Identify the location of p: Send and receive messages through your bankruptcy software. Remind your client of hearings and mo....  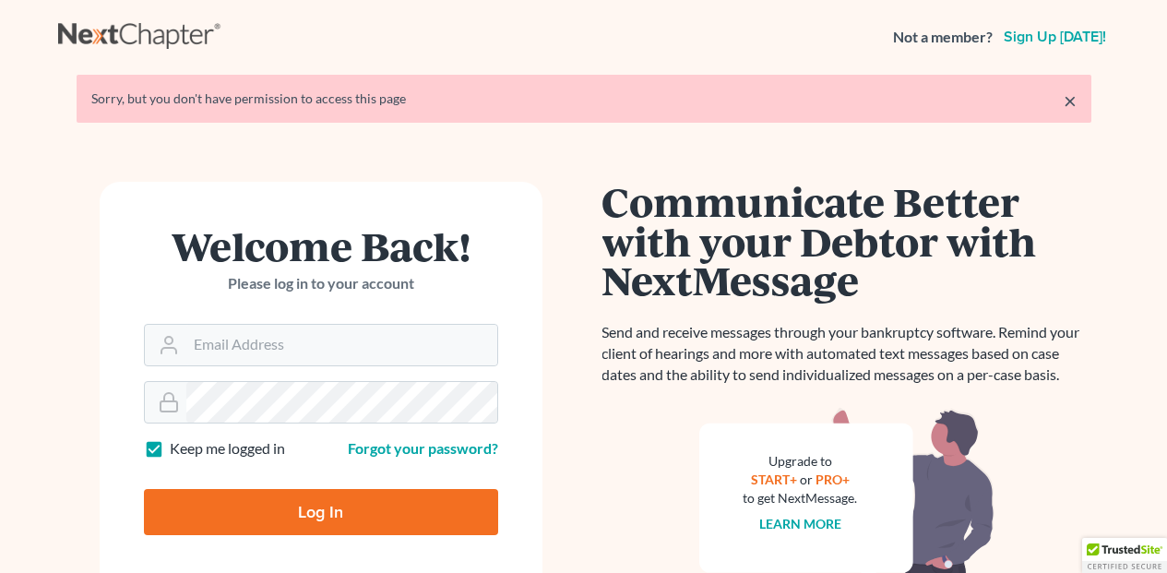
(847, 353).